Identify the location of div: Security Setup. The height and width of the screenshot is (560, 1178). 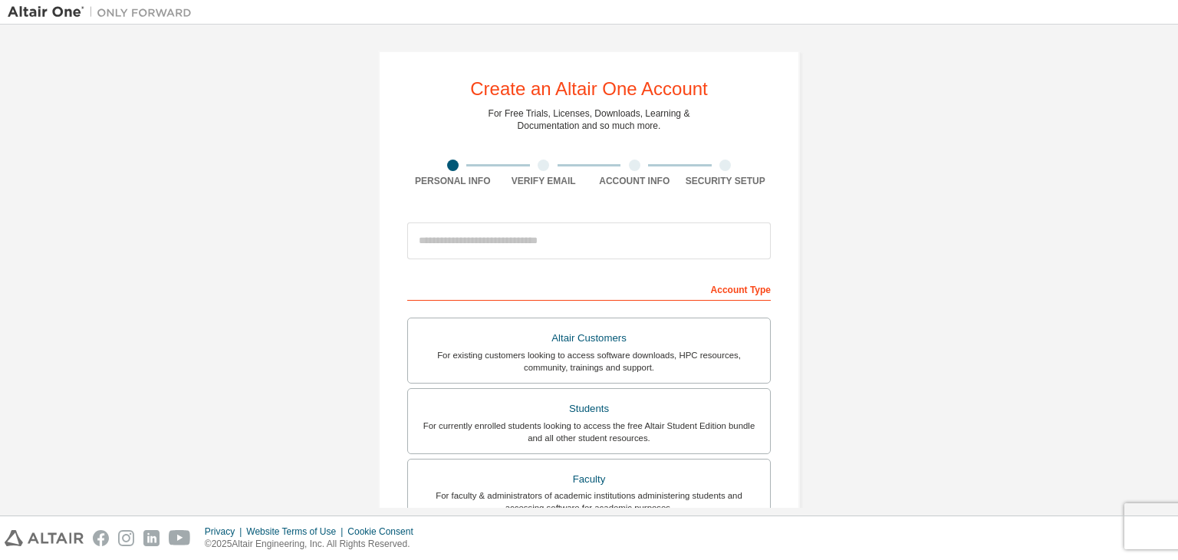
(726, 181).